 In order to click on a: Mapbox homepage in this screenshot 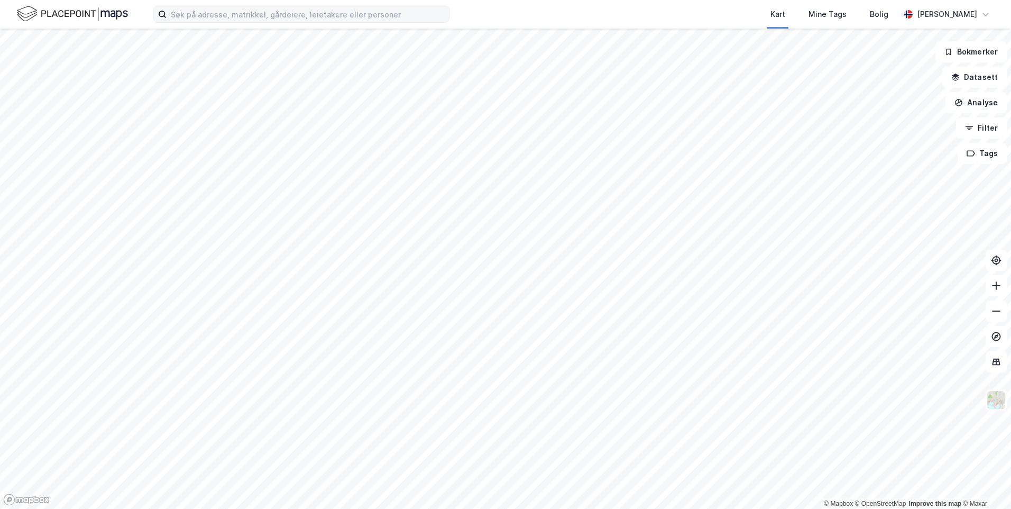, I will do `click(26, 499)`.